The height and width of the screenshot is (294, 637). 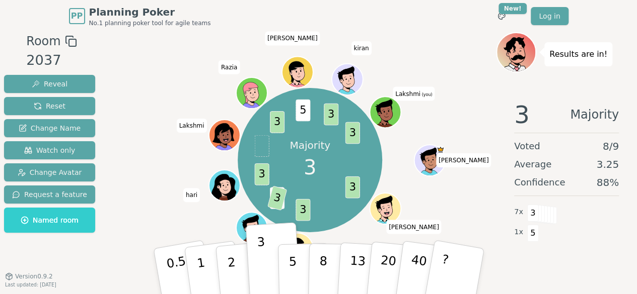 I want to click on span: Change Avatar, so click(x=50, y=173).